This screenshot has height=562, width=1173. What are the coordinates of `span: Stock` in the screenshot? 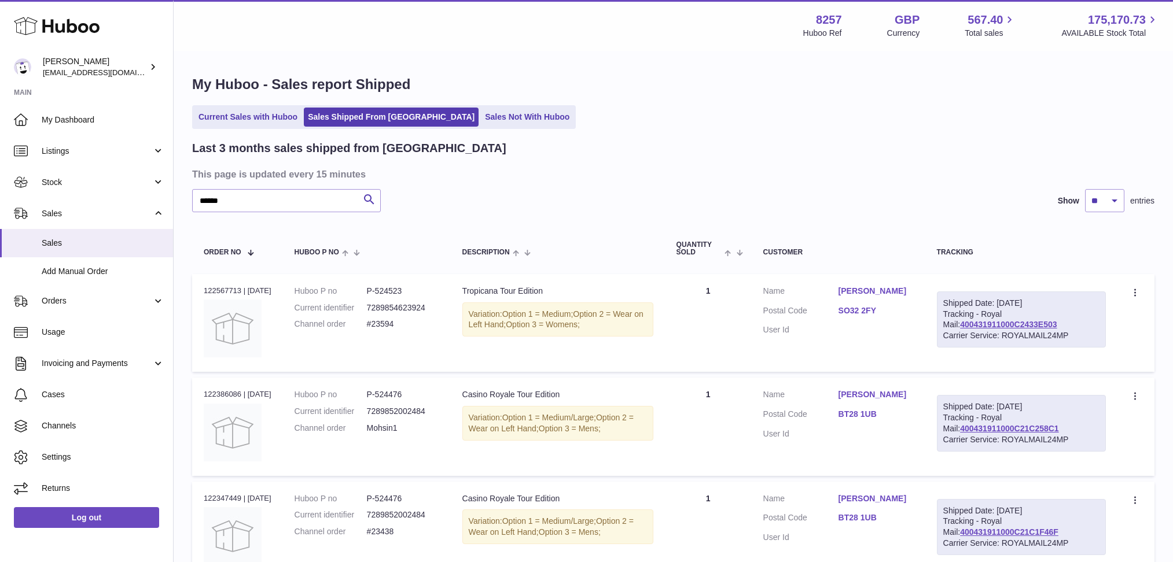 It's located at (97, 182).